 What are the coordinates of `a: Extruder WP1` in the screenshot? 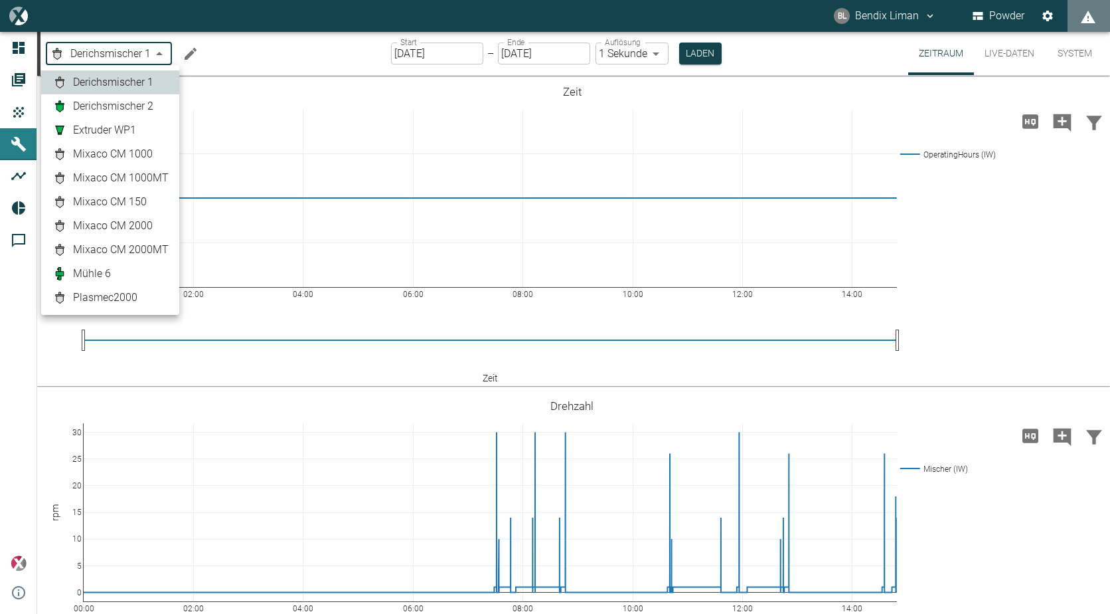 It's located at (110, 130).